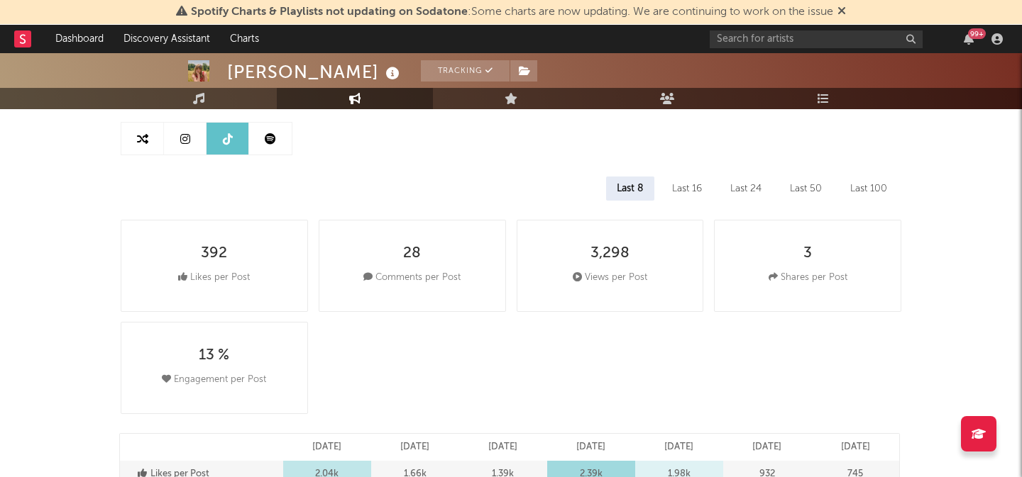 The image size is (1022, 477). I want to click on button: Tracking, so click(465, 71).